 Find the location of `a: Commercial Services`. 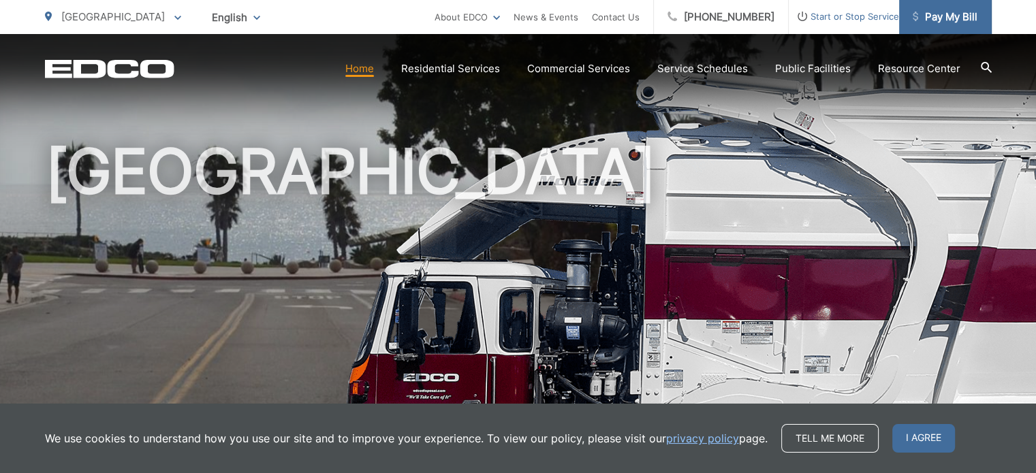

a: Commercial Services is located at coordinates (578, 69).